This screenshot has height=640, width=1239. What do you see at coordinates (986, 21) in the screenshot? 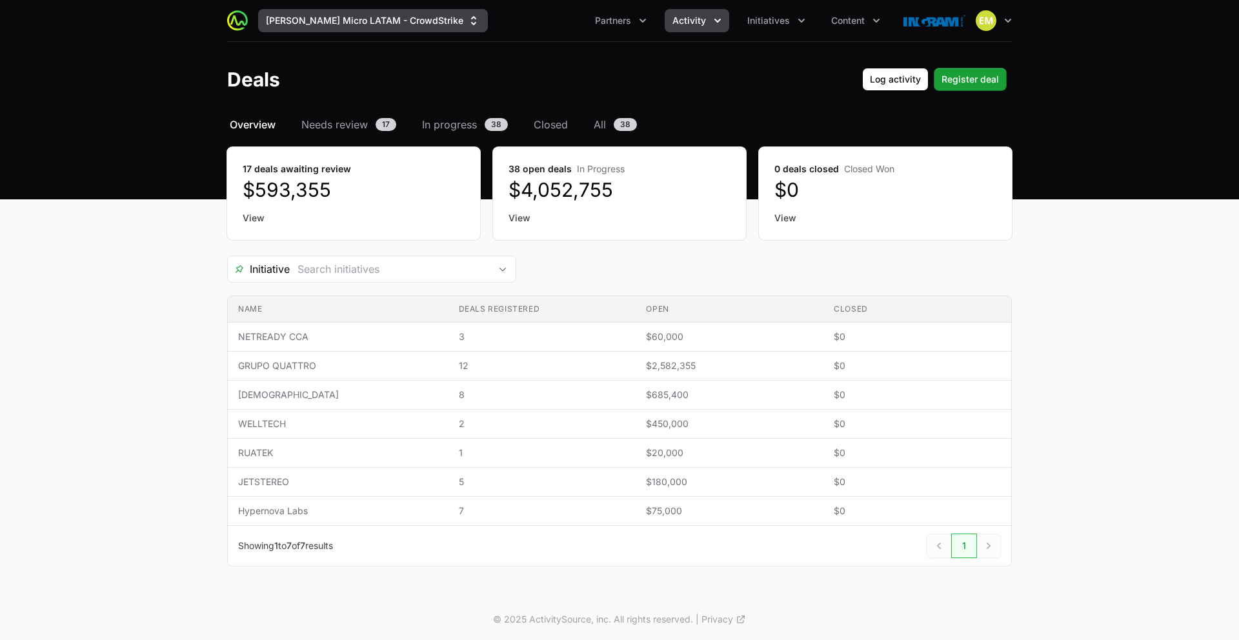
I see `img: Eric Mingus` at bounding box center [986, 21].